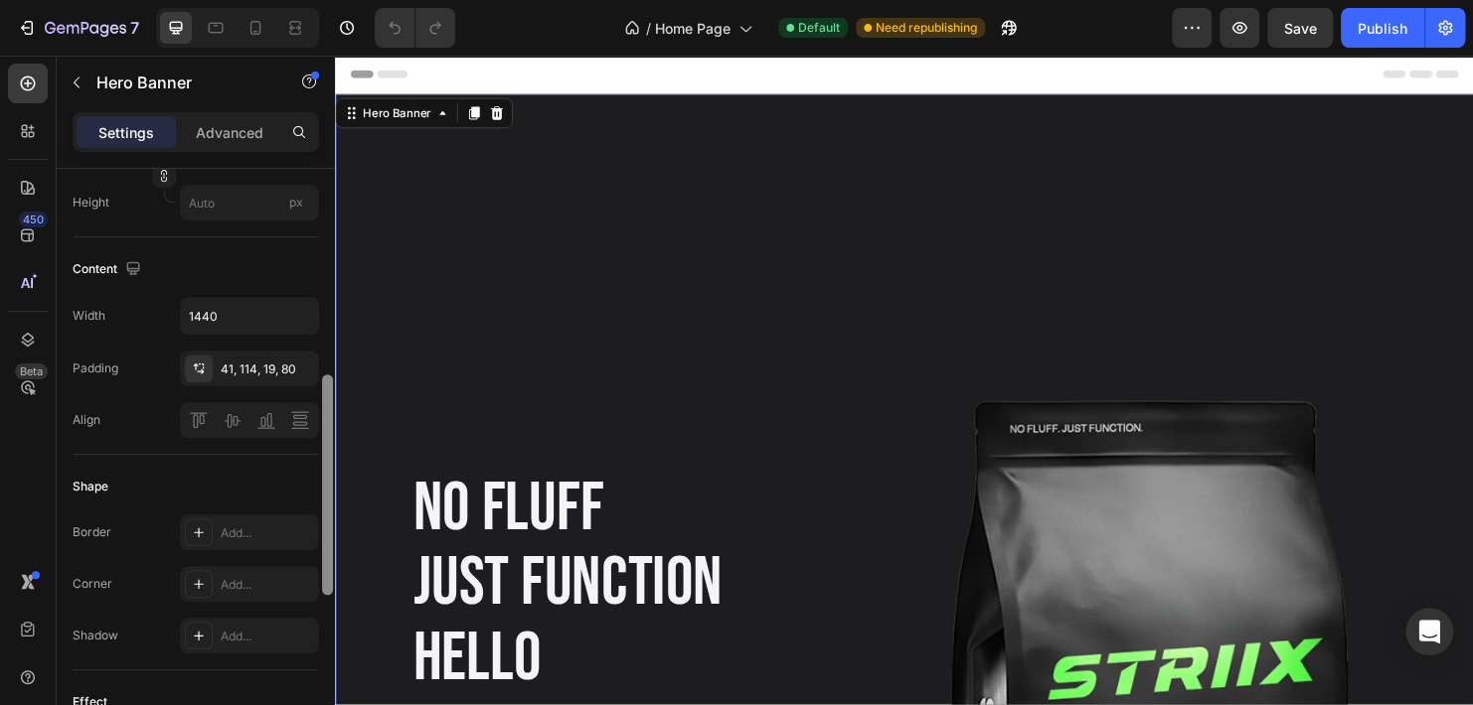  What do you see at coordinates (819, 28) in the screenshot?
I see `span: Default` at bounding box center [819, 28].